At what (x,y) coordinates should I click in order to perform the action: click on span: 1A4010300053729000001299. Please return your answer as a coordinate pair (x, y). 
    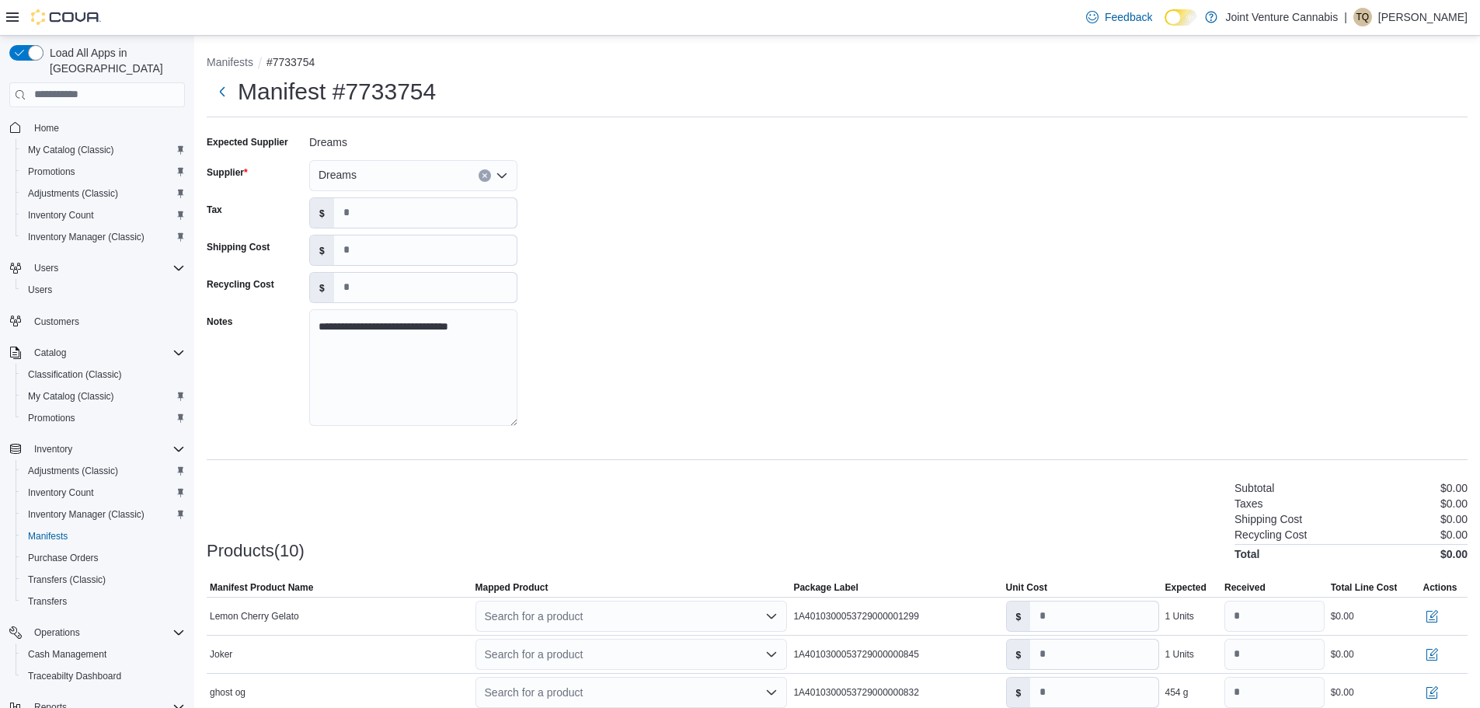
    Looking at the image, I should click on (856, 616).